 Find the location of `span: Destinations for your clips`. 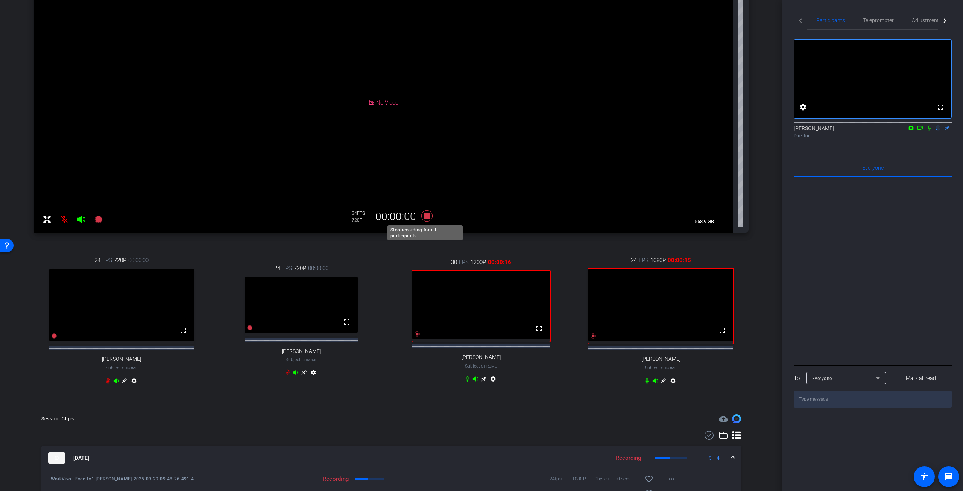

span: Destinations for your clips is located at coordinates (723, 419).